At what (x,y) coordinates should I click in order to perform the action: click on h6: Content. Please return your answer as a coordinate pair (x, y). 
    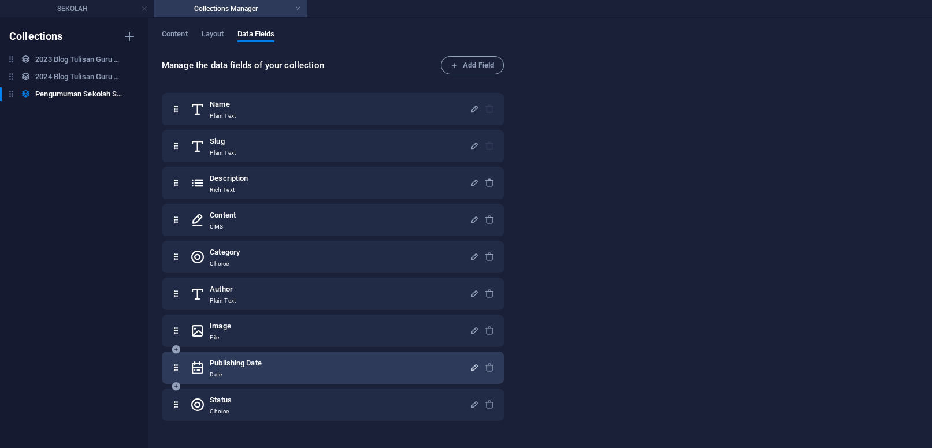
    Looking at the image, I should click on (222, 215).